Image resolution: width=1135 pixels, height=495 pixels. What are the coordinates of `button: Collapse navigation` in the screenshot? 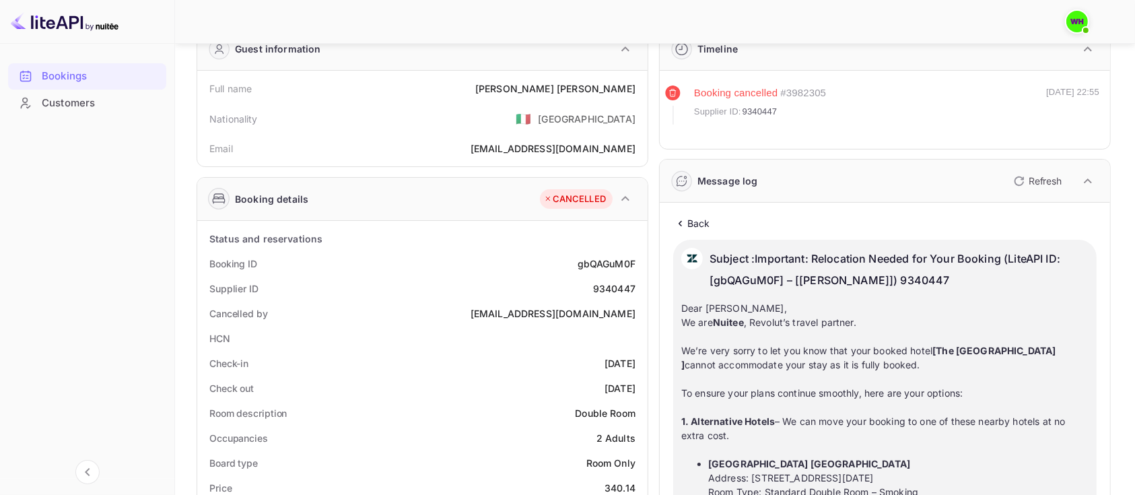 It's located at (88, 472).